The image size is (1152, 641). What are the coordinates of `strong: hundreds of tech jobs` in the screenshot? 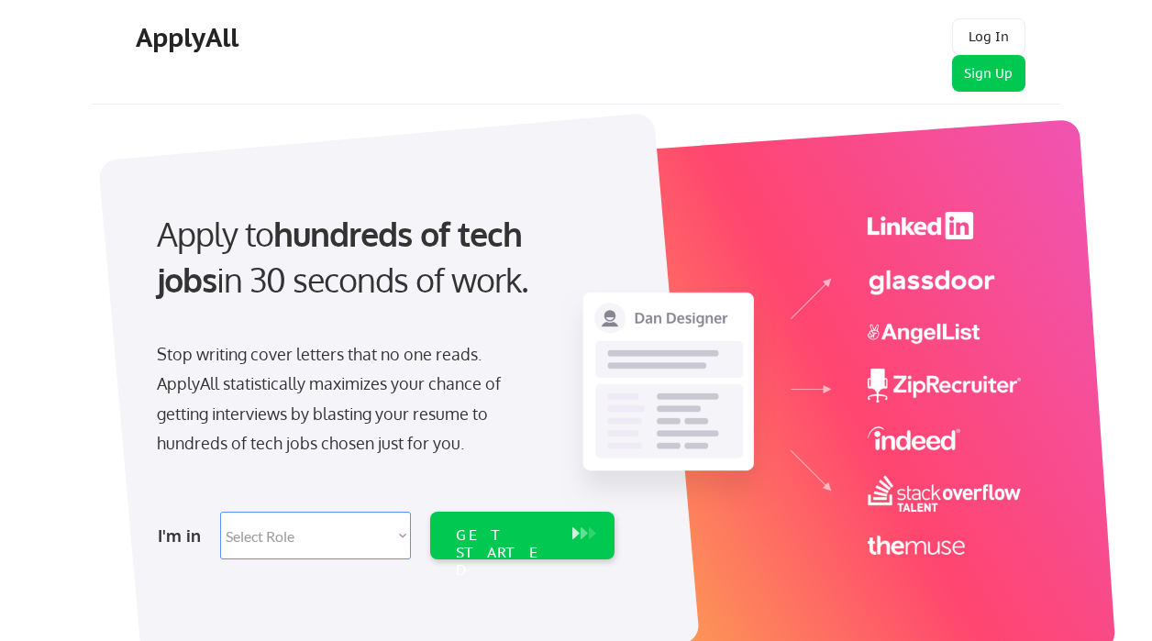 It's located at (343, 256).